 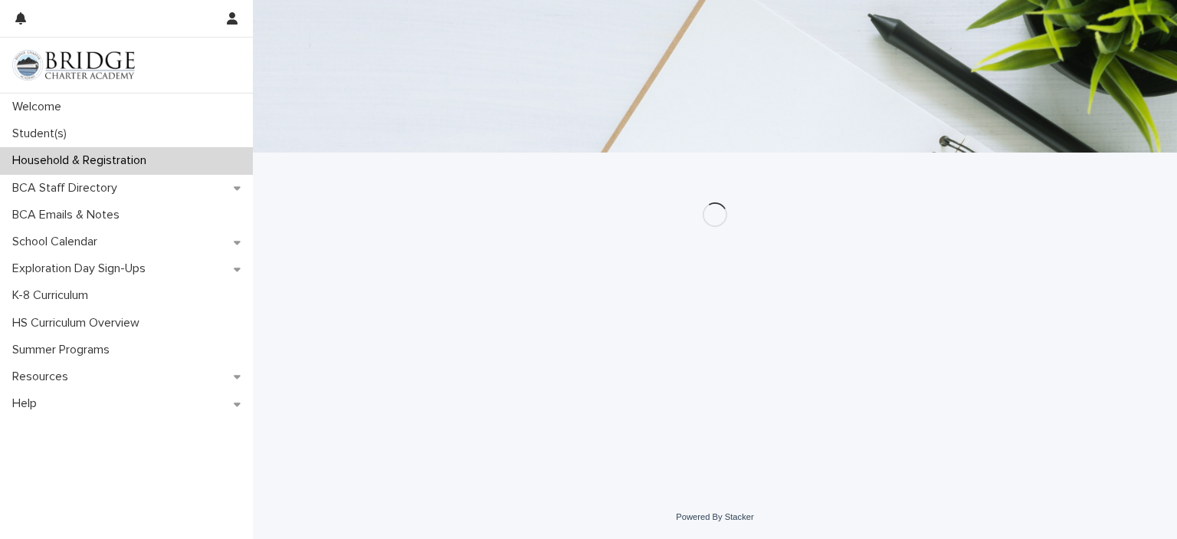 I want to click on p: BCA Emails & Notes, so click(x=69, y=215).